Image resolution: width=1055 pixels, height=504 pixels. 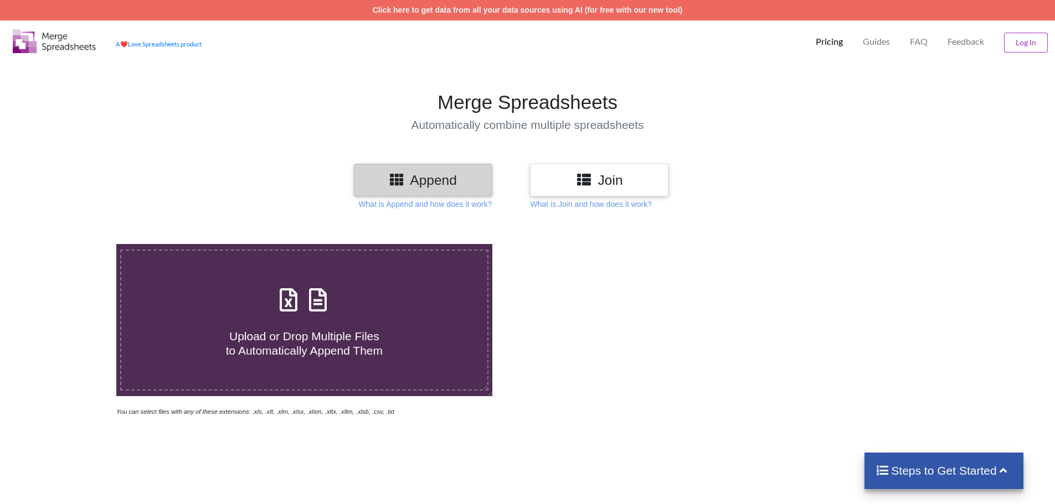 What do you see at coordinates (966, 42) in the screenshot?
I see `span: Feedback` at bounding box center [966, 42].